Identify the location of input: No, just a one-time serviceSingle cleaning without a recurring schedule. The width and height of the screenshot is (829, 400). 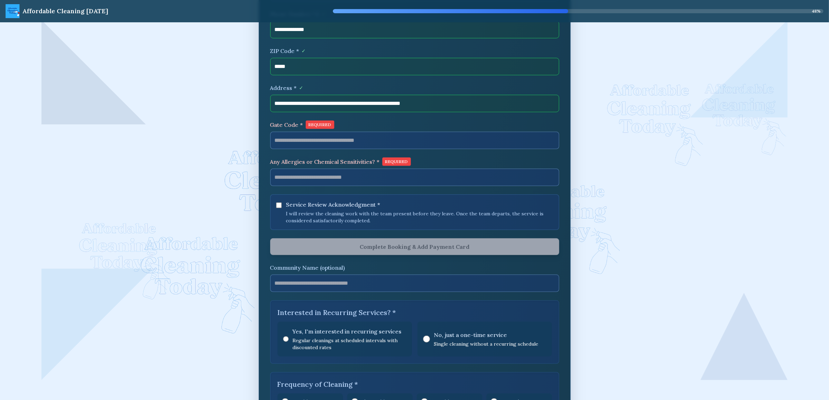
(427, 339).